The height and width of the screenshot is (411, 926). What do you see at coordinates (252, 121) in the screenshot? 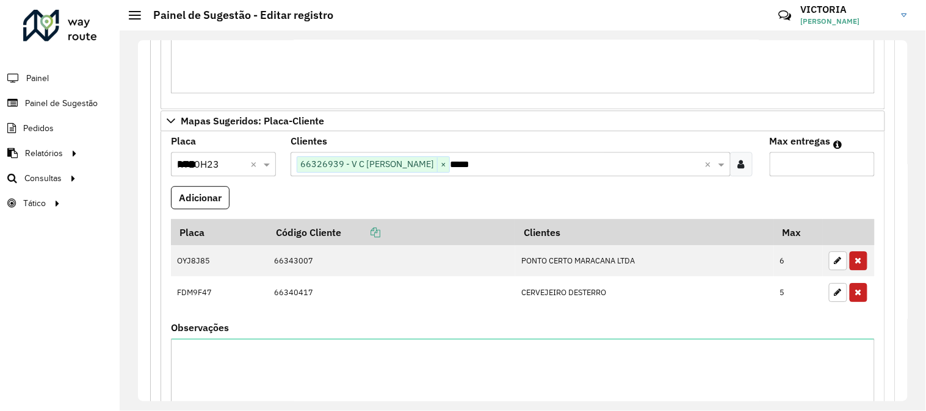
I see `span: Mapas Sugeridos: Placa-Cliente` at bounding box center [252, 121].